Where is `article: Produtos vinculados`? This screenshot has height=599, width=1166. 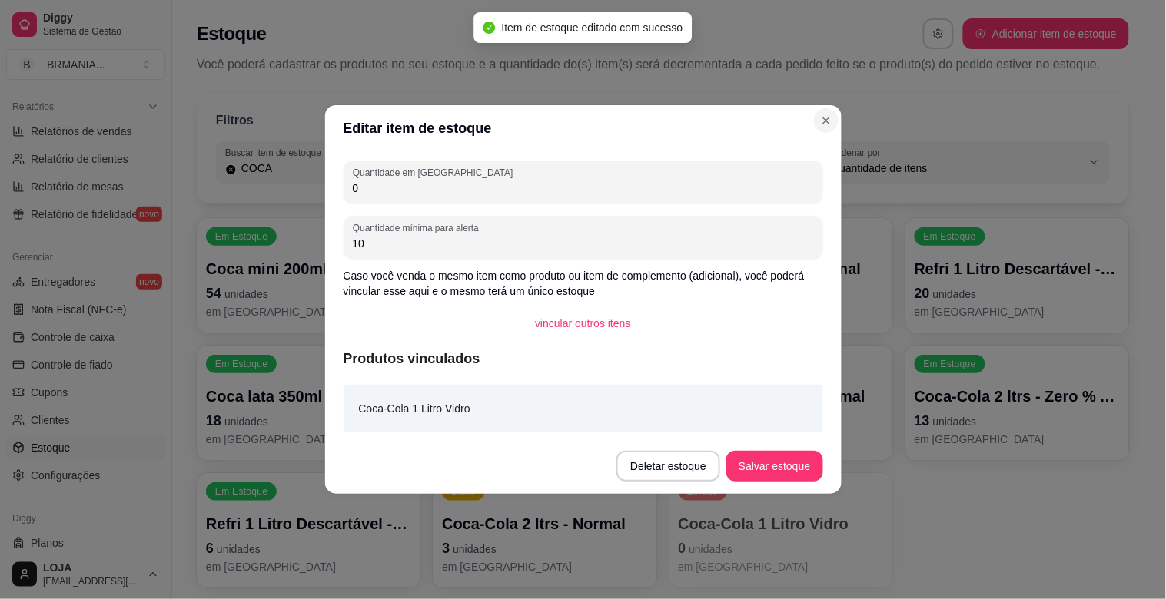 article: Produtos vinculados is located at coordinates (583, 359).